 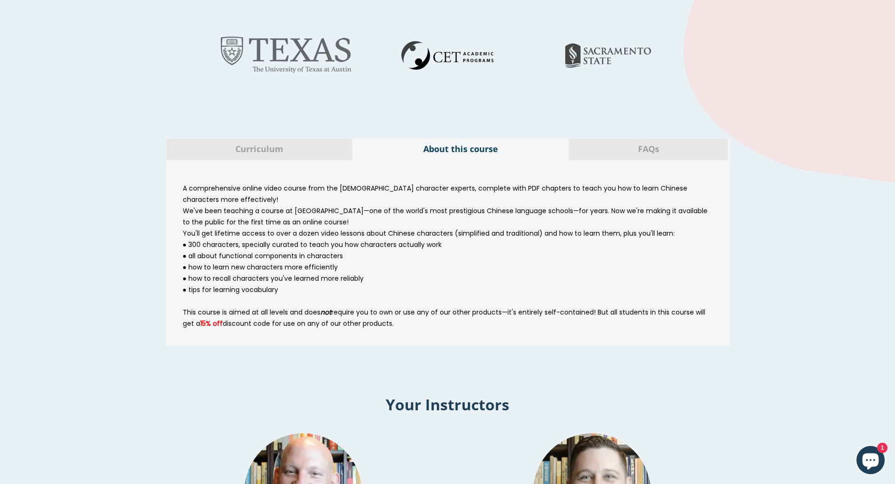 I want to click on span: ● how to learn new characters more efficiently, so click(x=260, y=267).